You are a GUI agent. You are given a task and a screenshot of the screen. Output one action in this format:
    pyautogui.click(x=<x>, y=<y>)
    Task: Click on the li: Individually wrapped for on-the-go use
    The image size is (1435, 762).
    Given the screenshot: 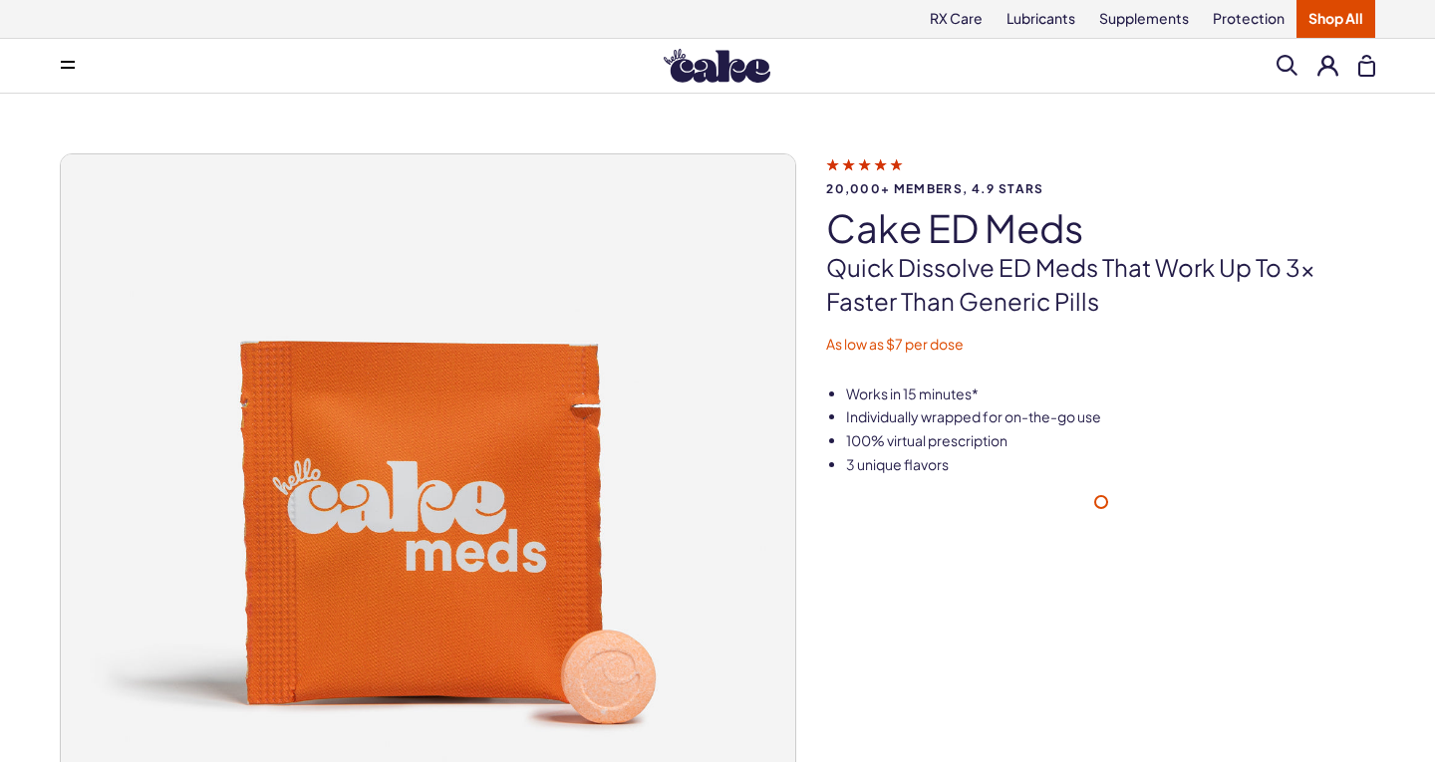 What is the action you would take?
    pyautogui.click(x=1110, y=417)
    